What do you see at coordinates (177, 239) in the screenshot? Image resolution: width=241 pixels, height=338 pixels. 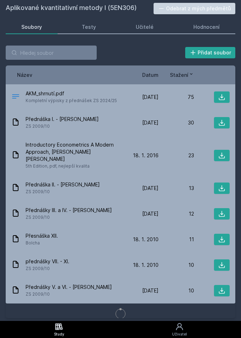 I see `div: 11` at bounding box center [177, 239].